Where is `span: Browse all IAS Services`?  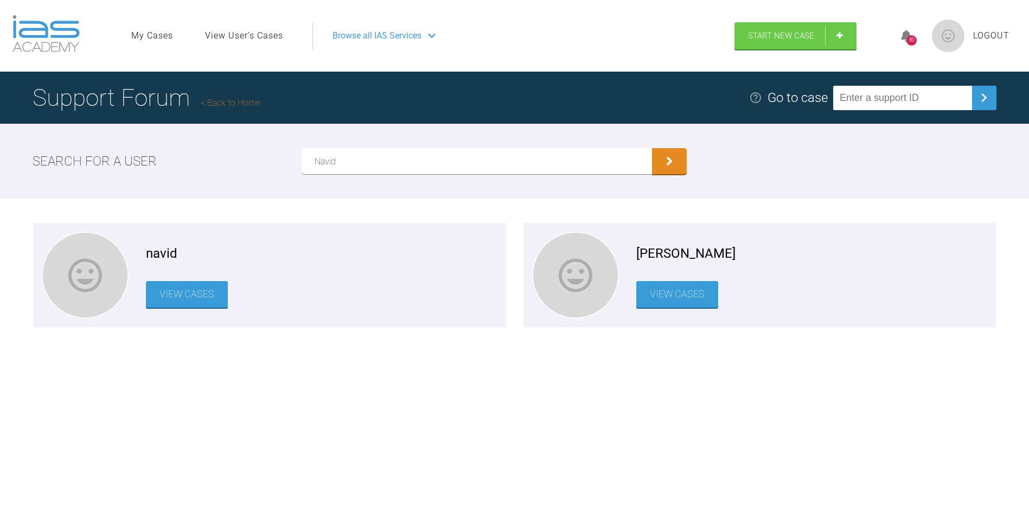 span: Browse all IAS Services is located at coordinates (377, 36).